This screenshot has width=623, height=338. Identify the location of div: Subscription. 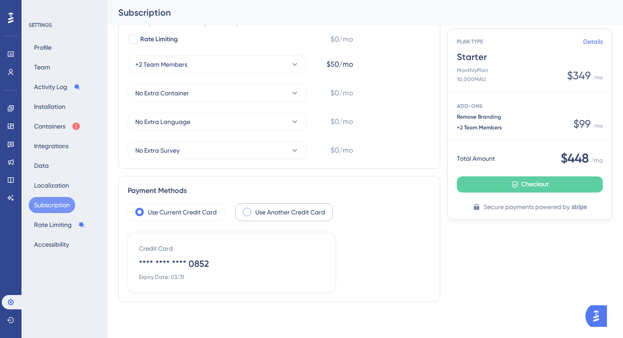
(354, 13).